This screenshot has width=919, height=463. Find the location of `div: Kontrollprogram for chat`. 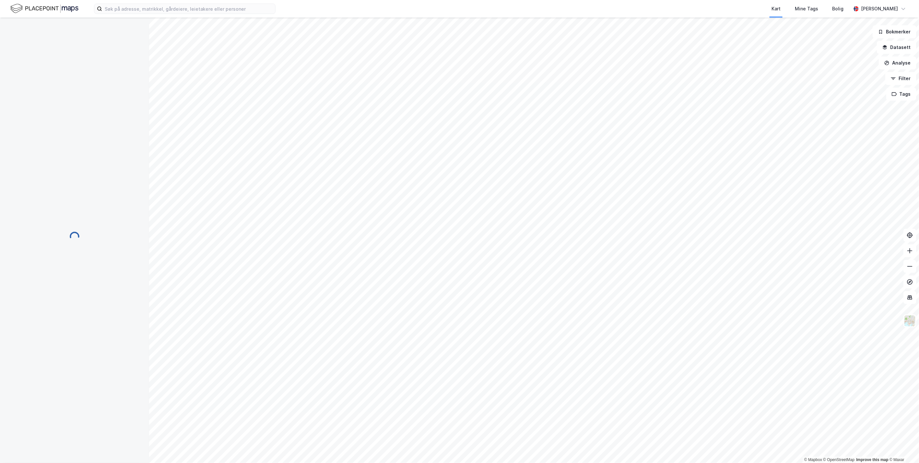

div: Kontrollprogram for chat is located at coordinates (903, 447).